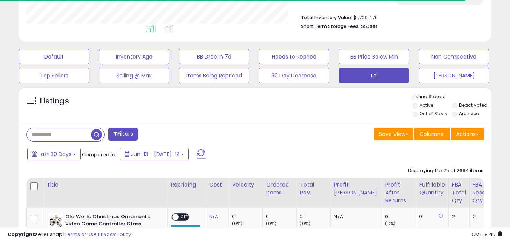 The width and height of the screenshot is (510, 242). What do you see at coordinates (389, 17) in the screenshot?
I see `li: $1,709,476` at bounding box center [389, 17].